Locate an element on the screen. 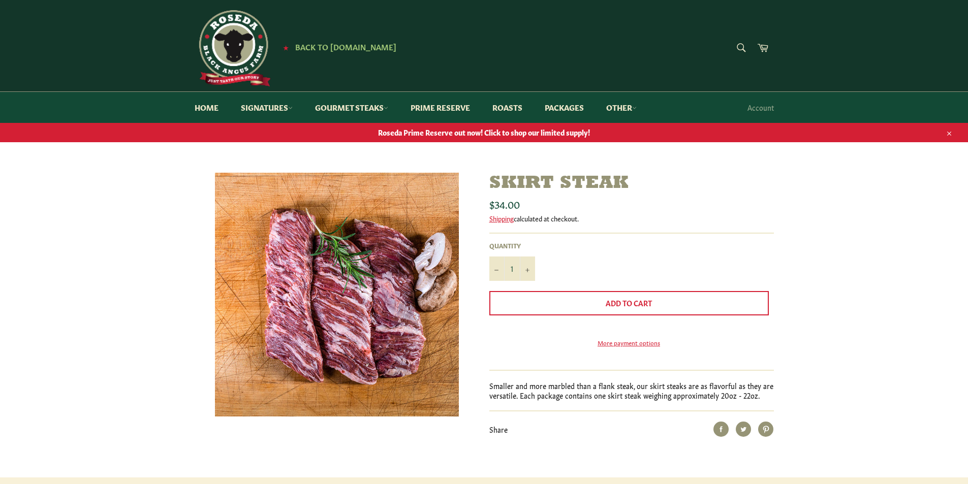 This screenshot has width=968, height=484. a: Shipping is located at coordinates (501, 218).